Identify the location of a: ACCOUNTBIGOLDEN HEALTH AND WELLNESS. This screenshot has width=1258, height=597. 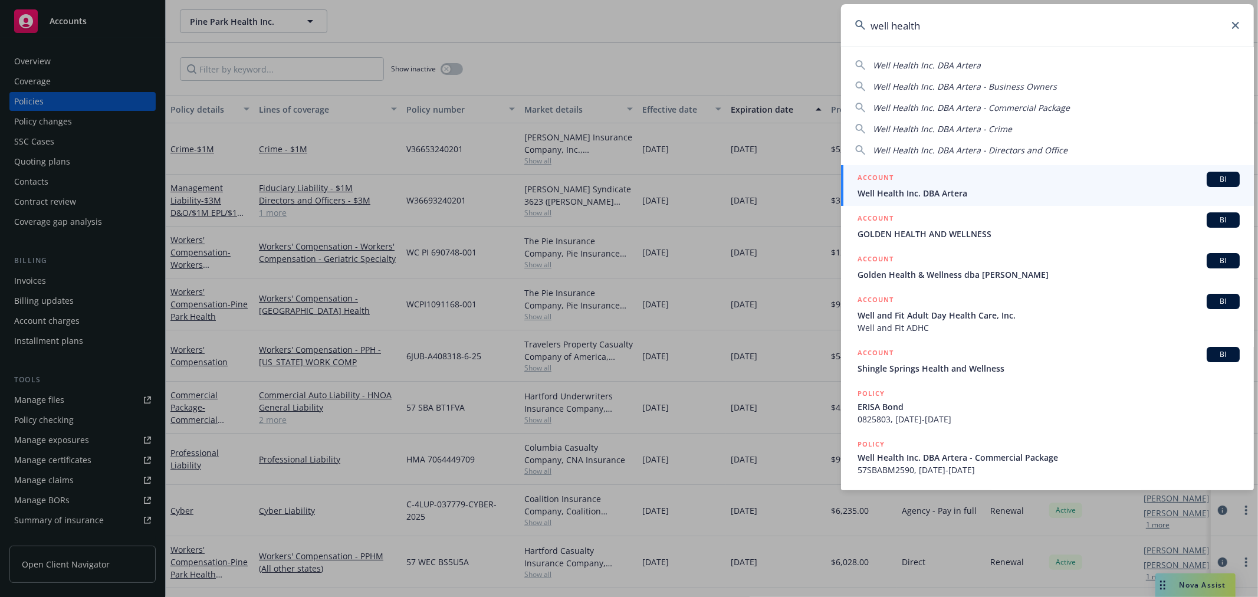
(1047, 226).